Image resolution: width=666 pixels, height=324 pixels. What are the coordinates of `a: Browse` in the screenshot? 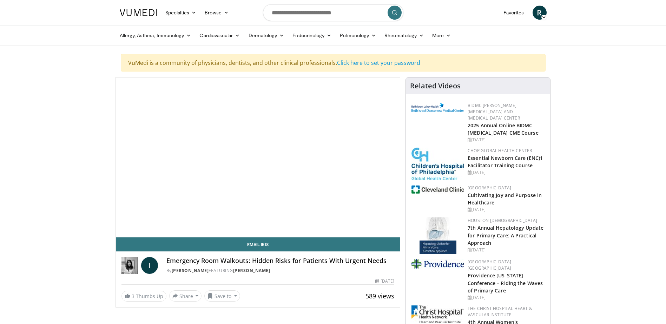 It's located at (217, 13).